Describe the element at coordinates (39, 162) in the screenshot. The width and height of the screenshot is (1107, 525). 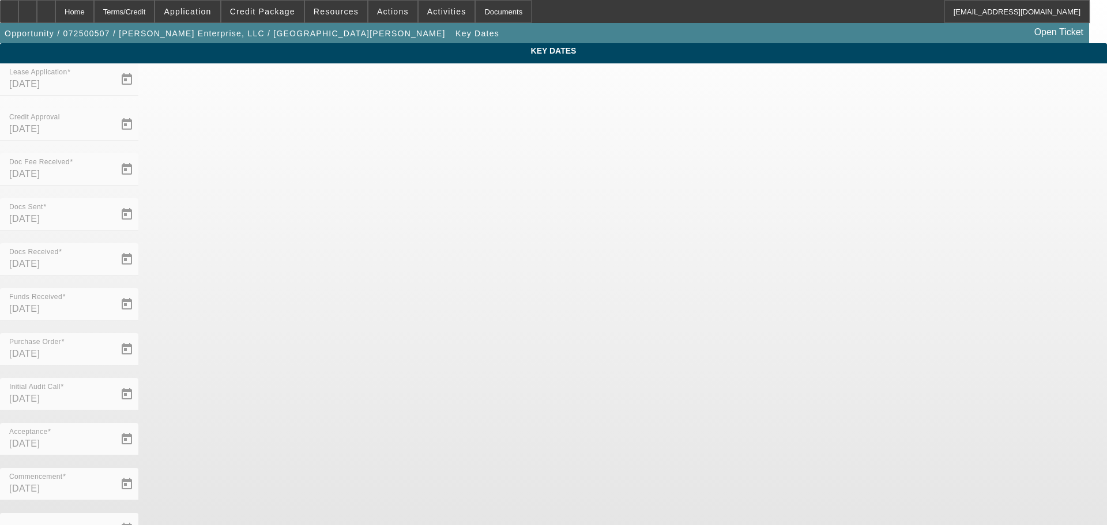
I see `mat-label: Doc Fee Received` at that location.